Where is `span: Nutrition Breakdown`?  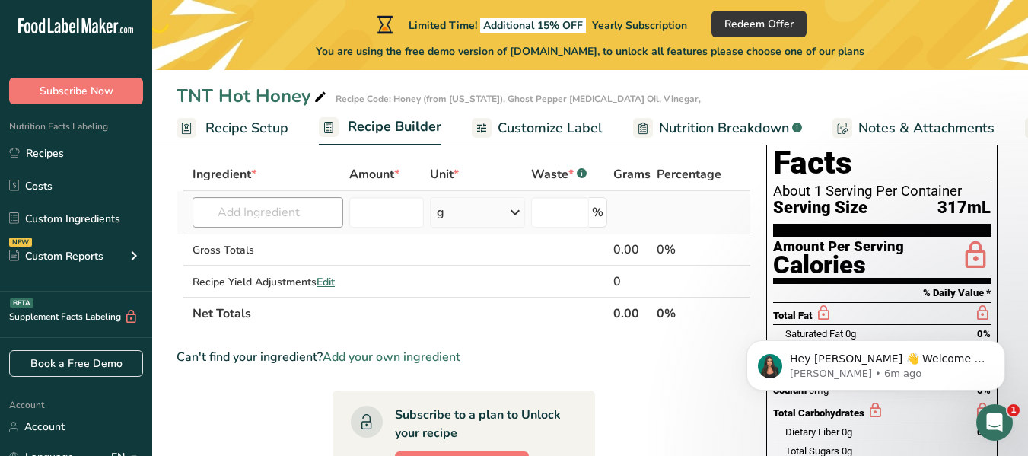 span: Nutrition Breakdown is located at coordinates (724, 128).